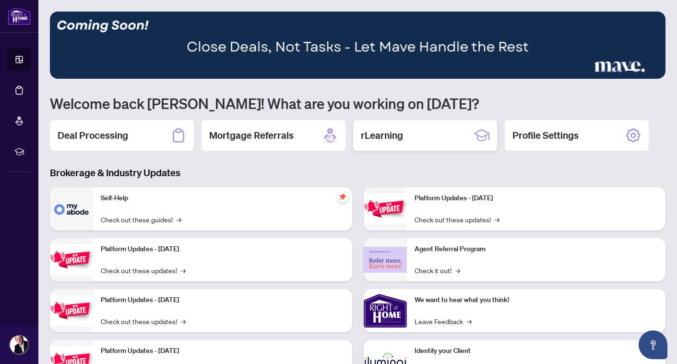  Describe the element at coordinates (619, 71) in the screenshot. I see `button: 3` at that location.